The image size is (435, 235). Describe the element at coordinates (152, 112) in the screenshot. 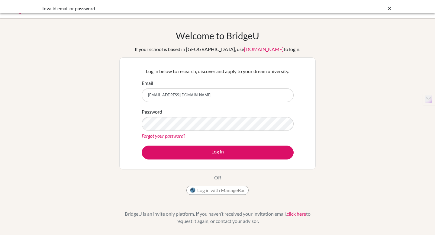

I see `label: Password` at that location.